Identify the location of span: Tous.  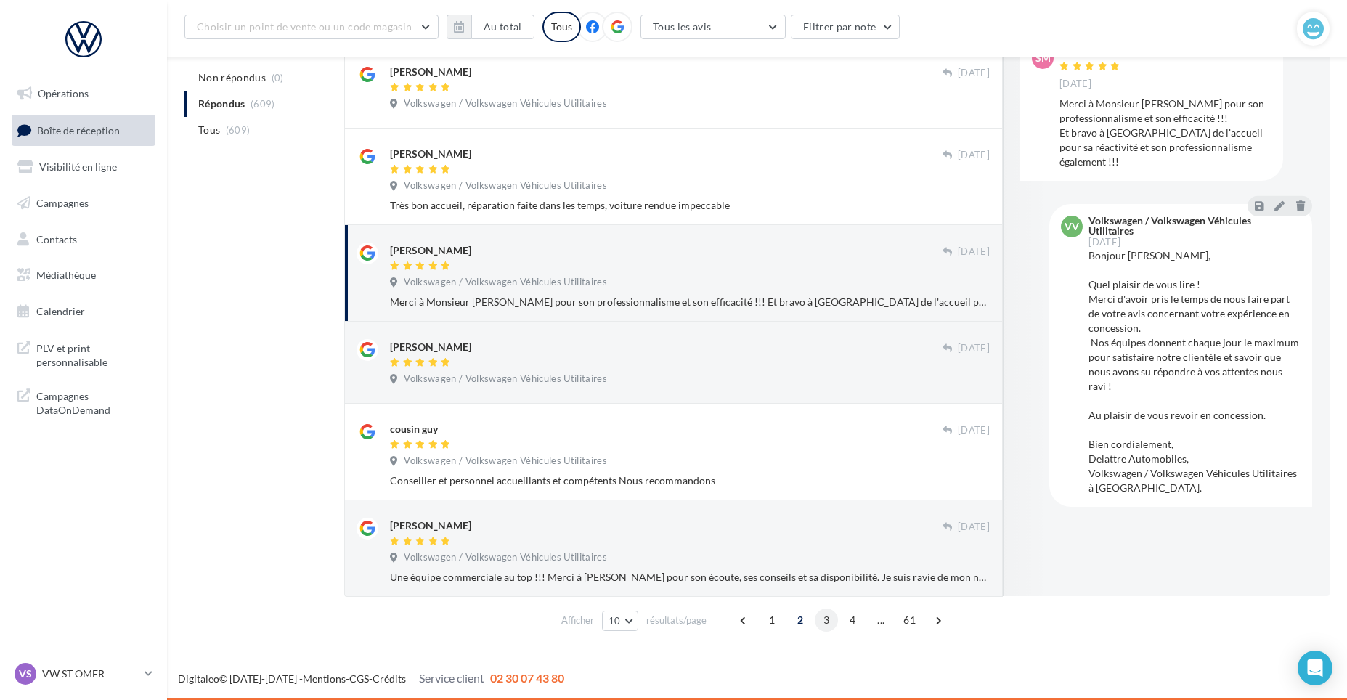
(209, 130).